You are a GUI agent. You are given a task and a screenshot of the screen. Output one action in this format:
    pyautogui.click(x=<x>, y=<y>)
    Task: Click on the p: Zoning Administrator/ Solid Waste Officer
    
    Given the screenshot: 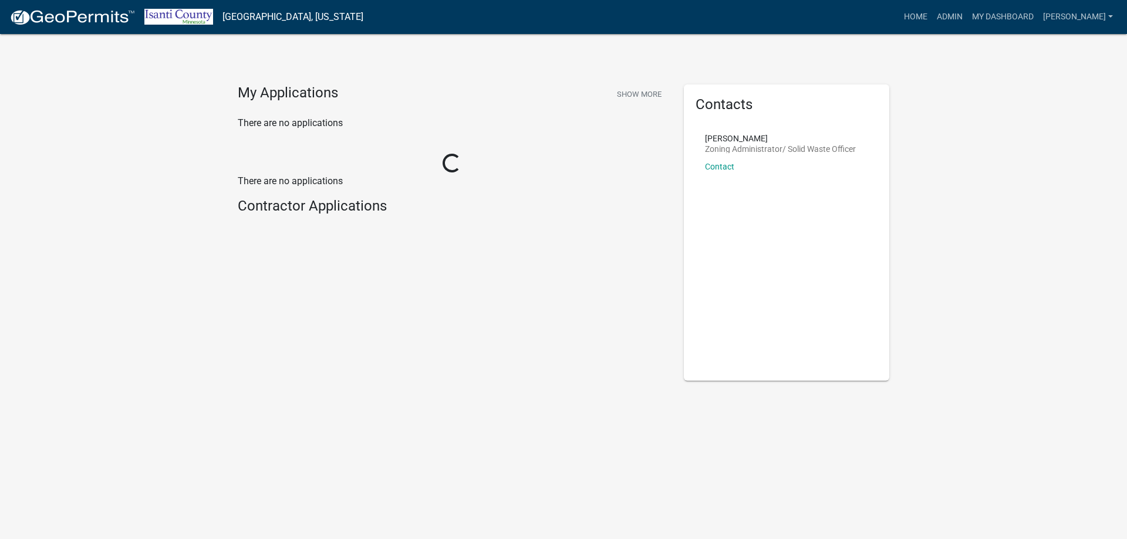 What is the action you would take?
    pyautogui.click(x=780, y=149)
    